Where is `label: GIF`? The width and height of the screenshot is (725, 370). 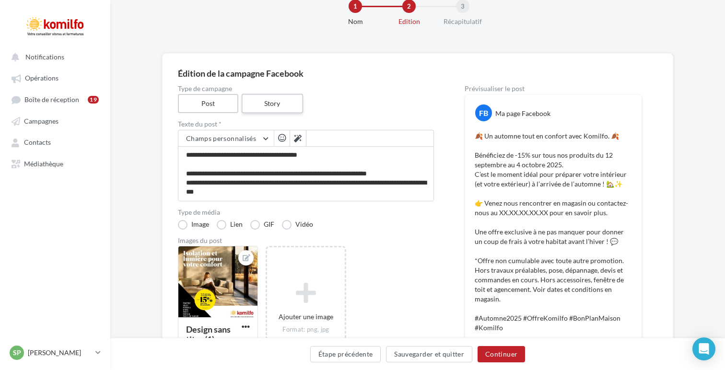
label: GIF is located at coordinates (262, 225).